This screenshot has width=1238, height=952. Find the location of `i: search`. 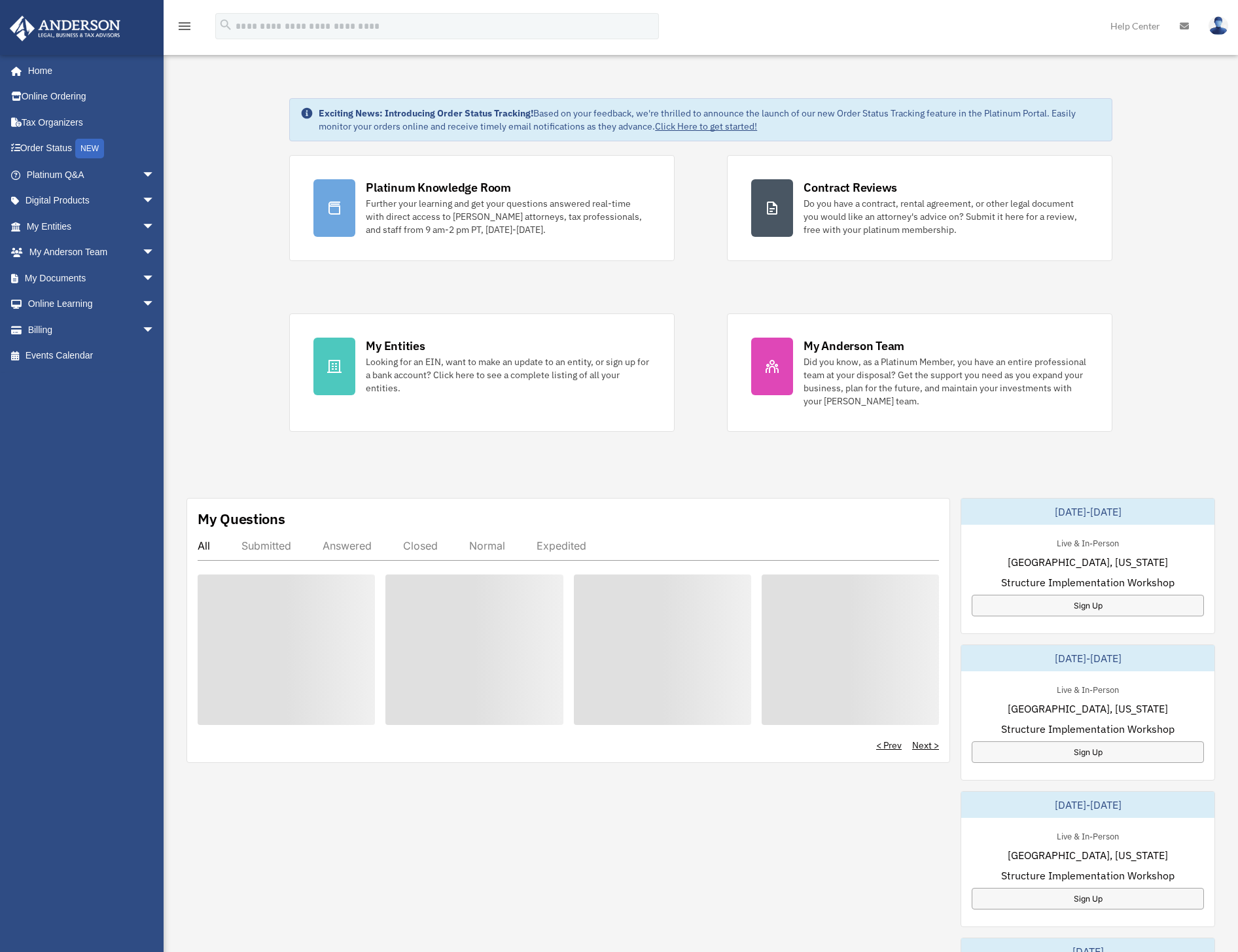

i: search is located at coordinates (226, 24).